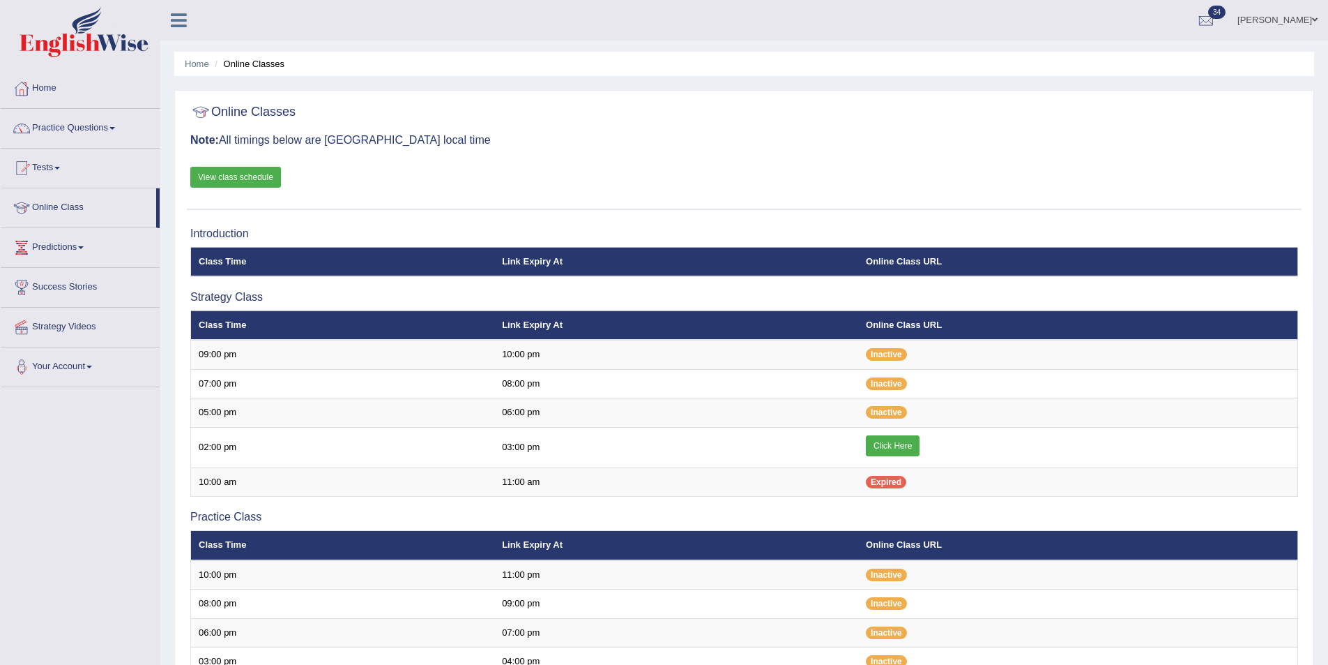  What do you see at coordinates (676, 482) in the screenshot?
I see `td: 11:00 am` at bounding box center [676, 482].